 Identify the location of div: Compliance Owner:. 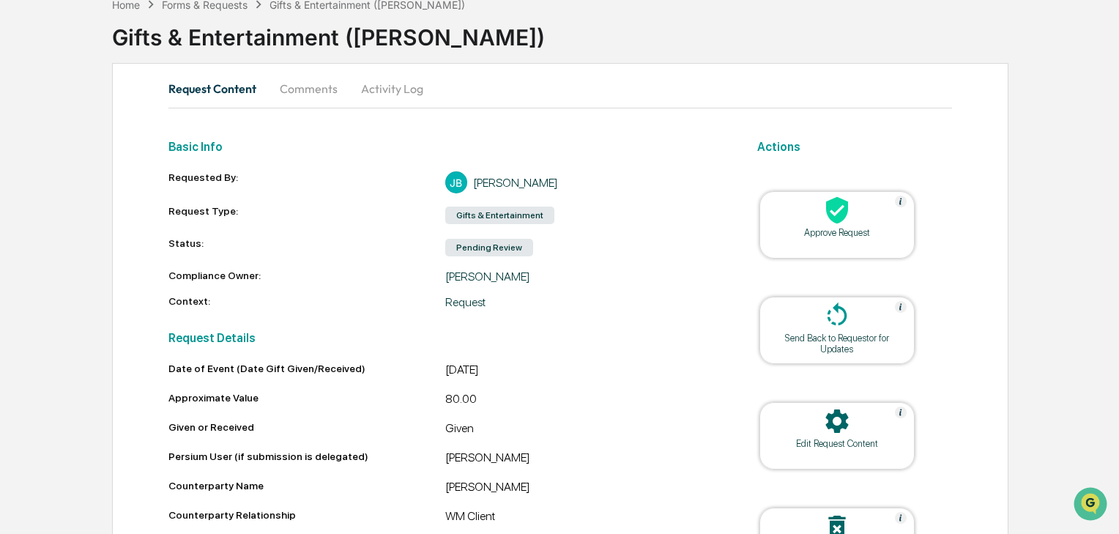
(307, 276).